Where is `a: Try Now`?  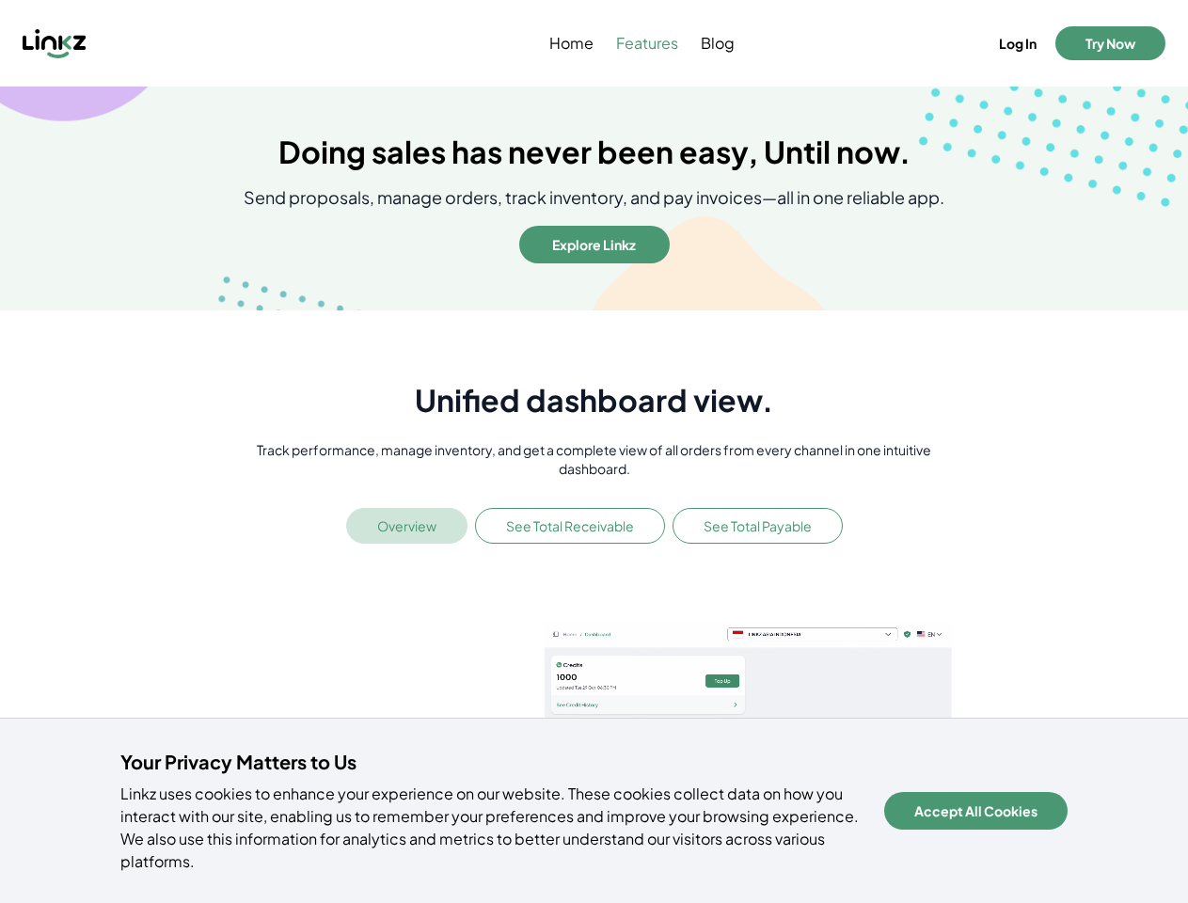 a: Try Now is located at coordinates (1110, 43).